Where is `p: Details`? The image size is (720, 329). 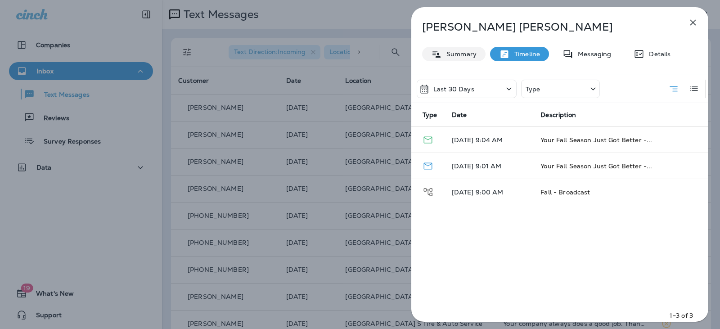 p: Details is located at coordinates (657, 54).